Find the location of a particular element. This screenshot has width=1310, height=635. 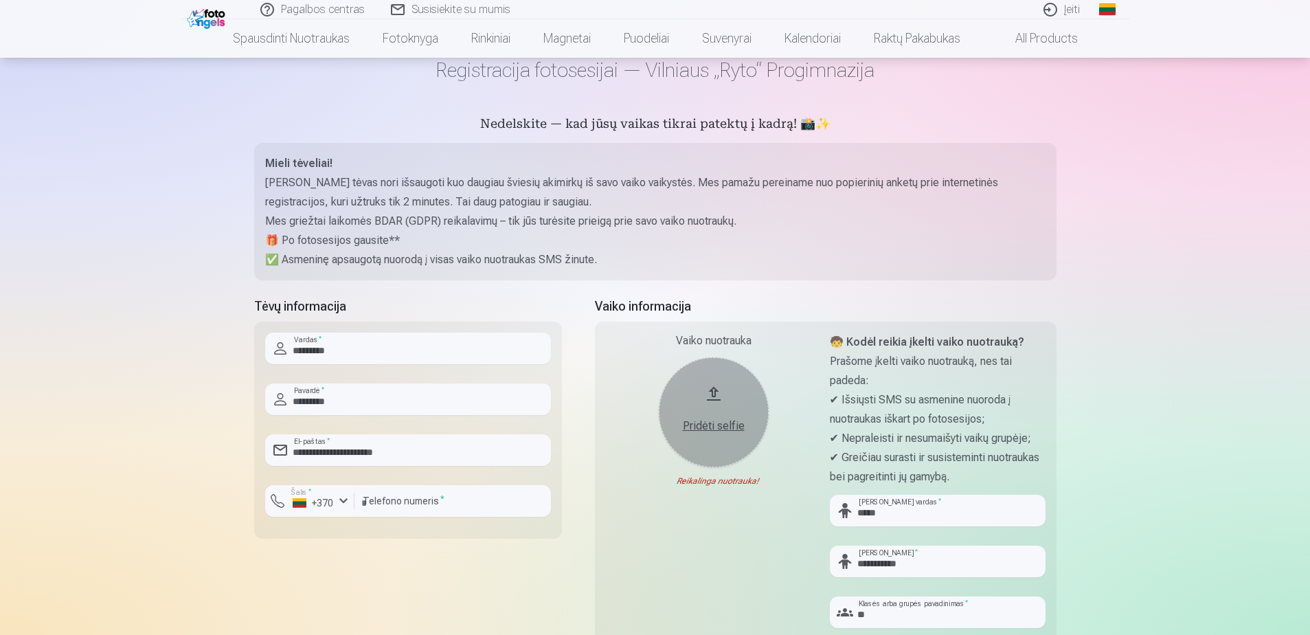

strong: Mieli tėveliai! is located at coordinates (299, 163).